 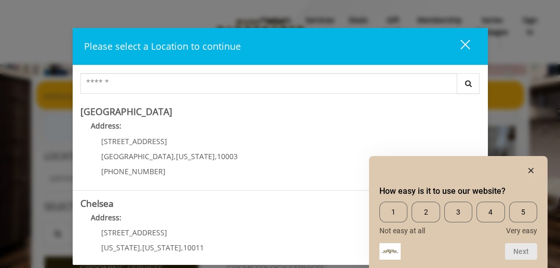 What do you see at coordinates (97, 203) in the screenshot?
I see `b: Chelsea` at bounding box center [97, 203].